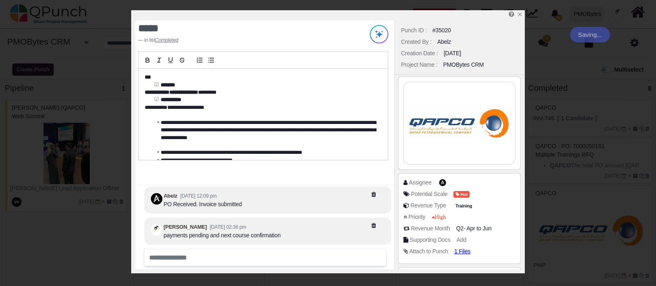  What do you see at coordinates (461, 195) in the screenshot?
I see `span: Hot` at bounding box center [461, 195].